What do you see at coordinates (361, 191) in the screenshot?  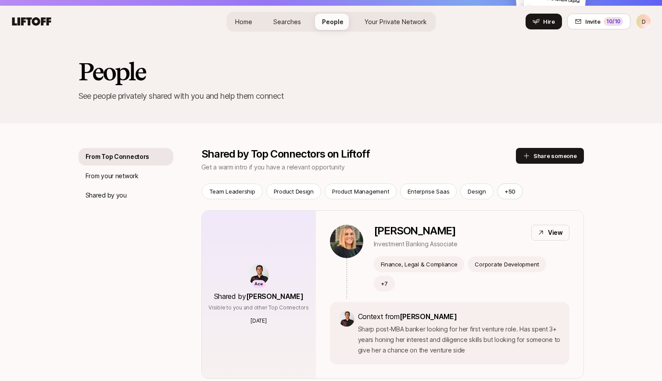 I see `p: Product Management` at bounding box center [361, 191].